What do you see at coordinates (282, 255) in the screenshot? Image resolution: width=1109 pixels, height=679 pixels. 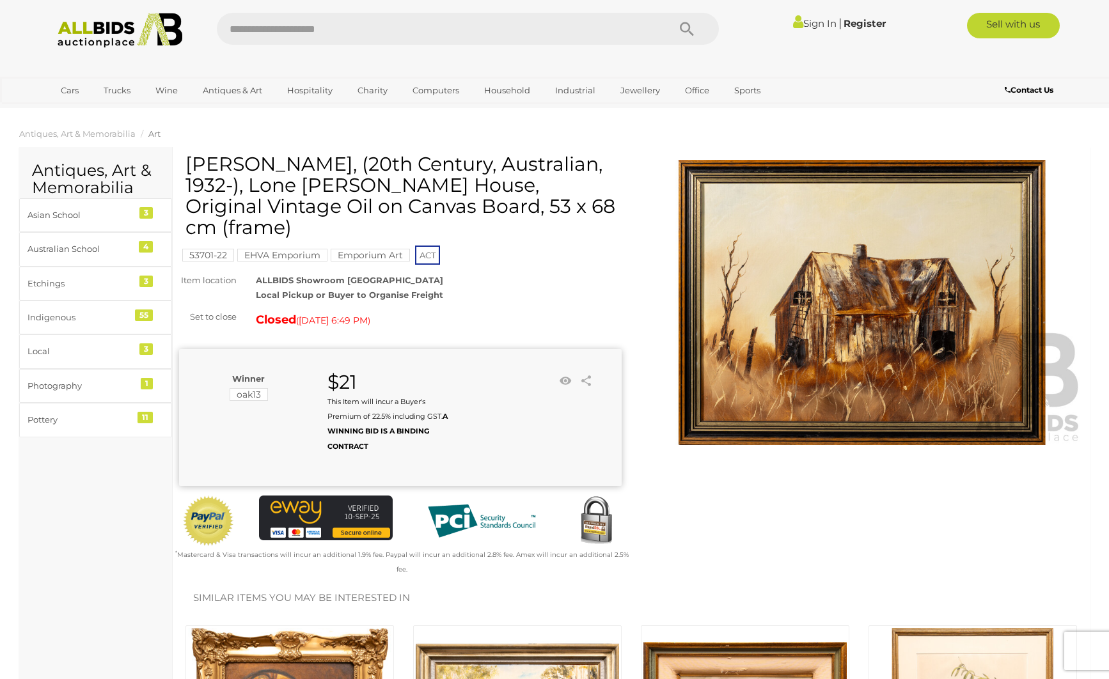 I see `mark: EHVA Emporium` at bounding box center [282, 255].